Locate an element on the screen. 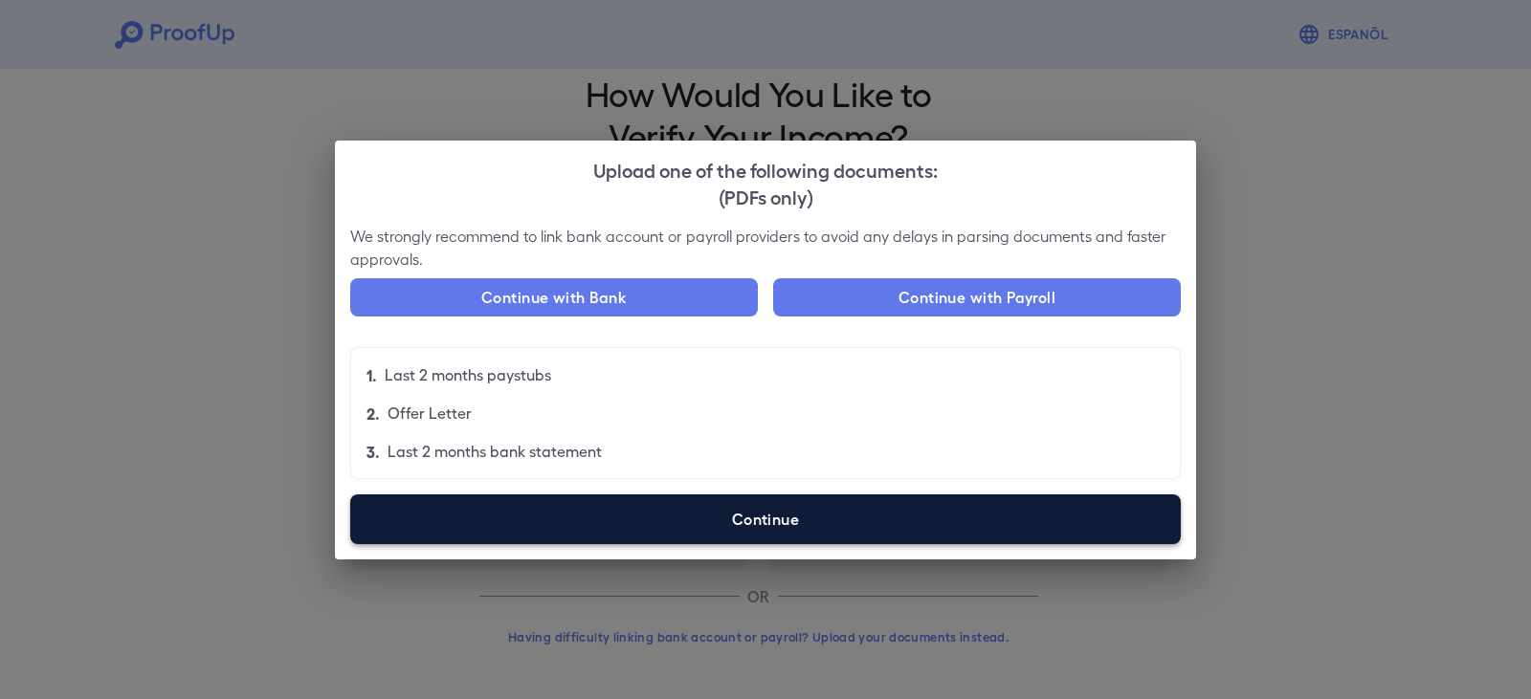 This screenshot has height=699, width=1531. p: Offer Letter is located at coordinates (430, 413).